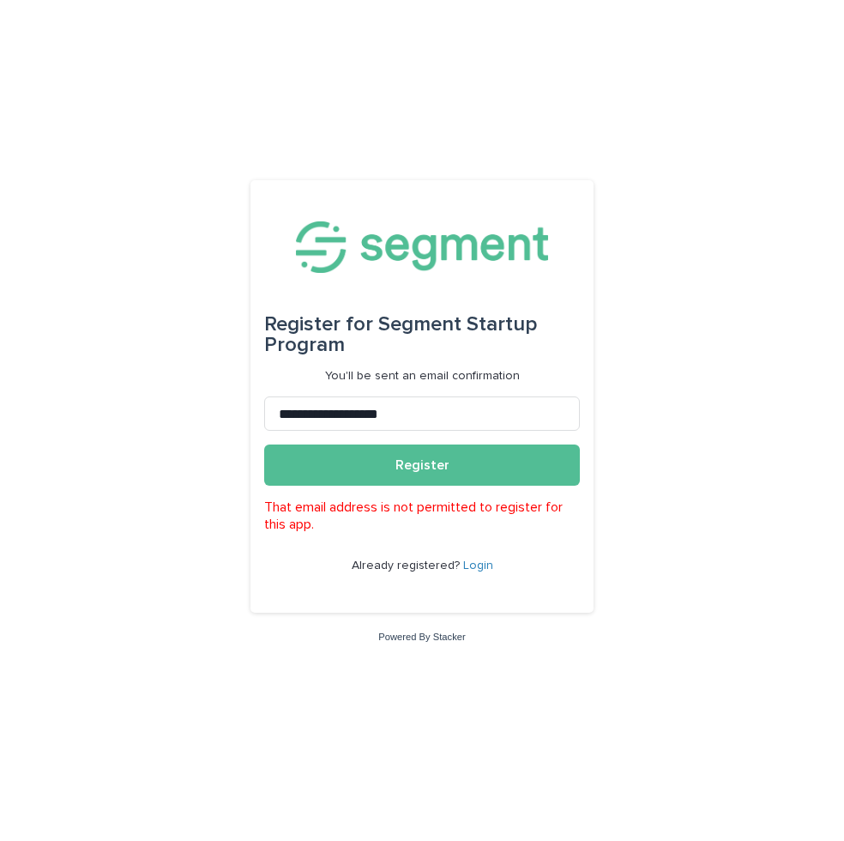 This screenshot has height=841, width=844. What do you see at coordinates (421, 247) in the screenshot?
I see `img: NVuF5O6QTBeHQnhe0TrU` at bounding box center [421, 247].